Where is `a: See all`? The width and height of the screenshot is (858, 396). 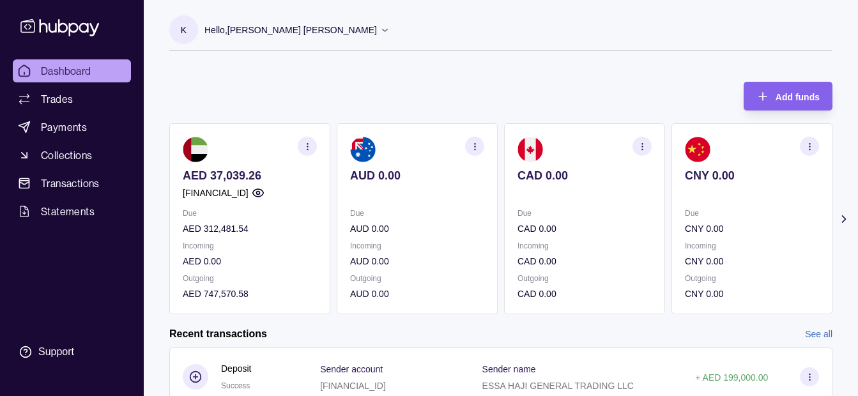 a: See all is located at coordinates (818, 334).